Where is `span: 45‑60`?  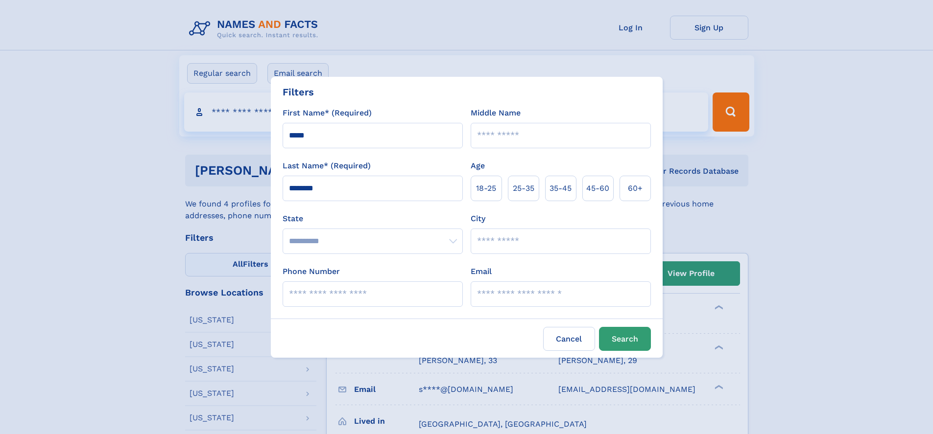 span: 45‑60 is located at coordinates (597, 188).